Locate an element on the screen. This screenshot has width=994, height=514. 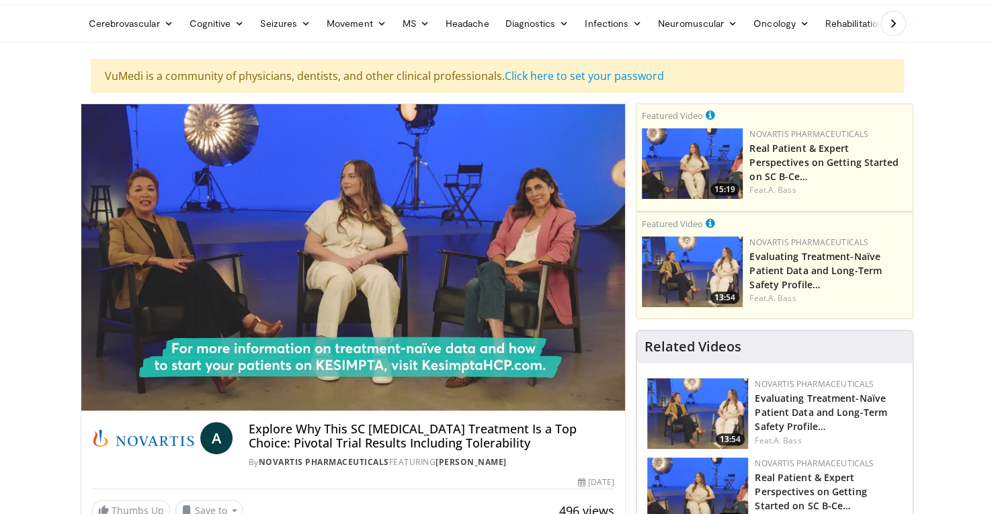
video-js: Video Player is located at coordinates (354, 257).